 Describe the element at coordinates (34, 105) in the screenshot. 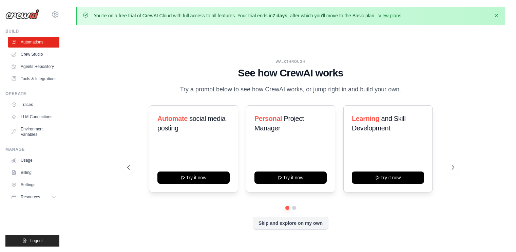

I see `a: Traces` at that location.